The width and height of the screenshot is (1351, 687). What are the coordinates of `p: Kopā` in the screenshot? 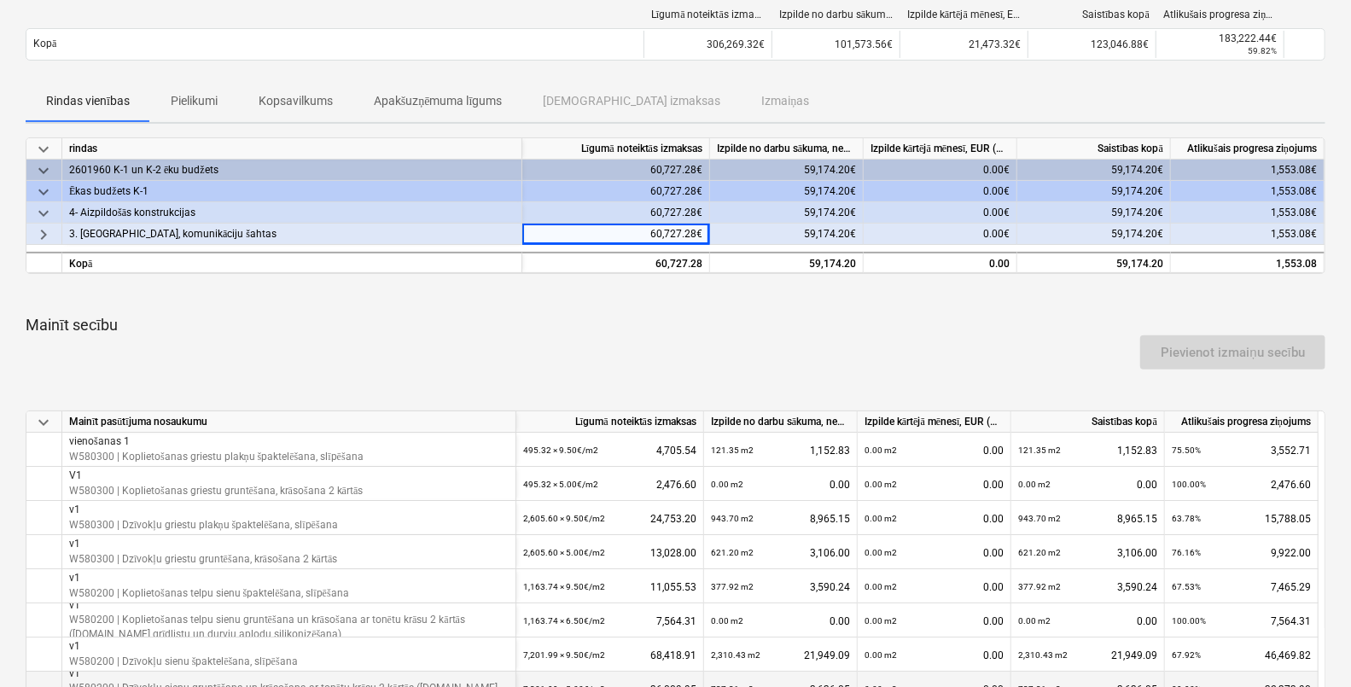 It's located at (44, 44).